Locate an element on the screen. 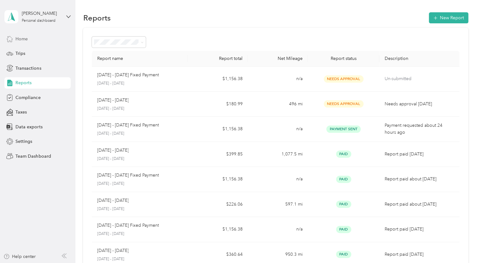 The height and width of the screenshot is (263, 479). div: Help center is located at coordinates (20, 257).